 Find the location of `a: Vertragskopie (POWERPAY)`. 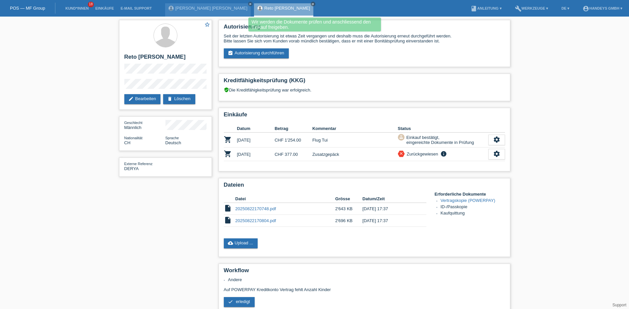

a: Vertragskopie (POWERPAY) is located at coordinates (468, 200).